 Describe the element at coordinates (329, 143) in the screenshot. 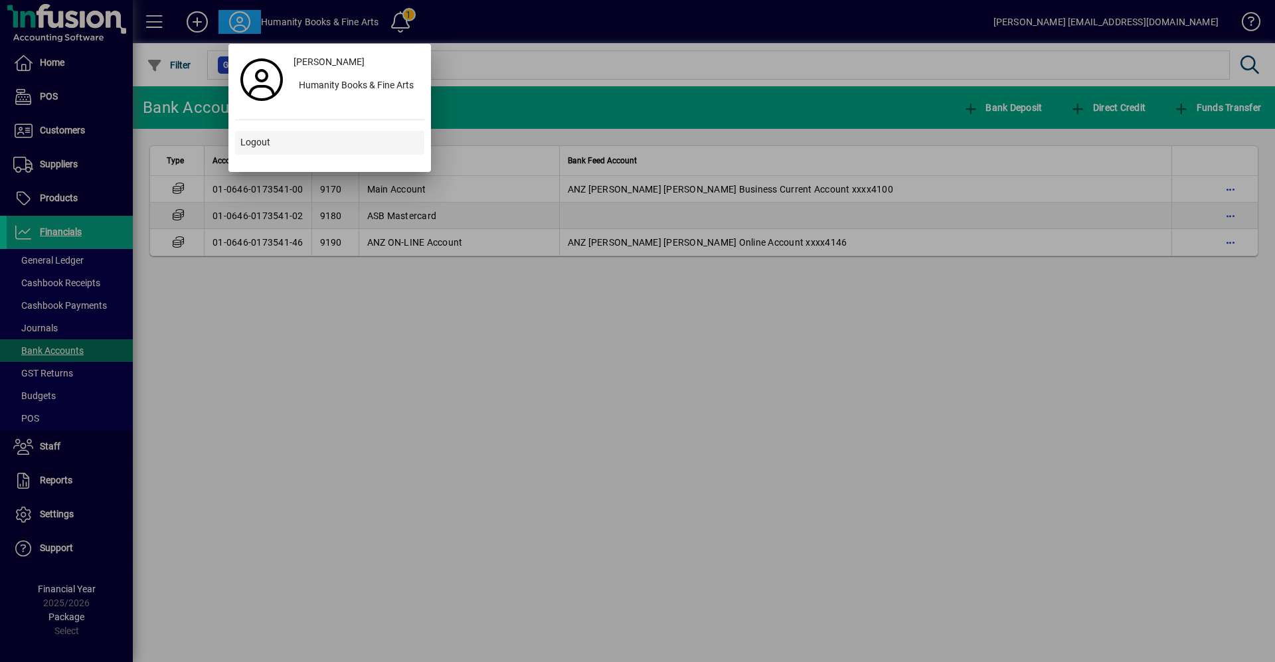

I see `button: Logout` at that location.